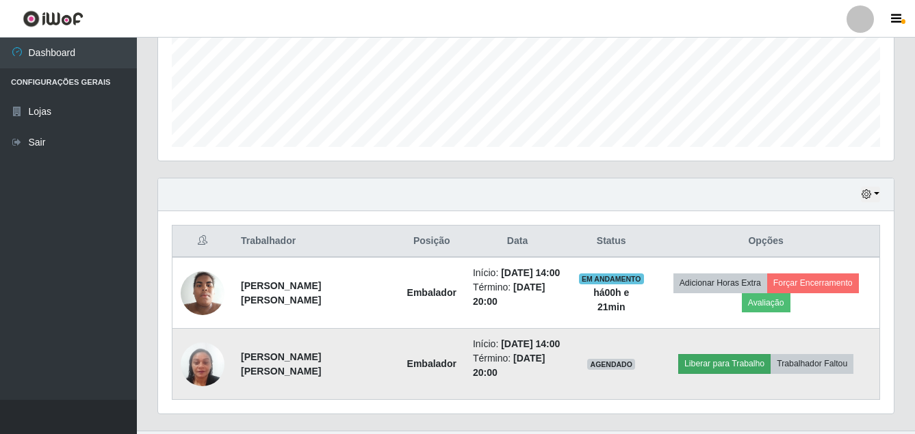 The width and height of the screenshot is (915, 434). What do you see at coordinates (611, 241) in the screenshot?
I see `th: Status` at bounding box center [611, 241].